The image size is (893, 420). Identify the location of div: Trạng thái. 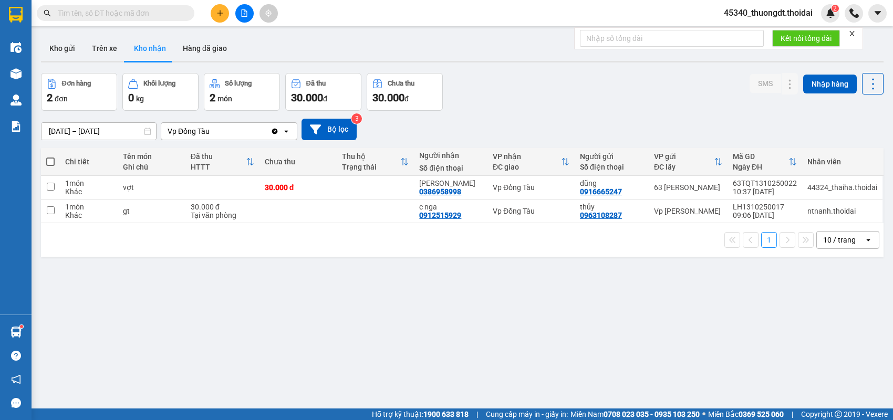
(371, 167).